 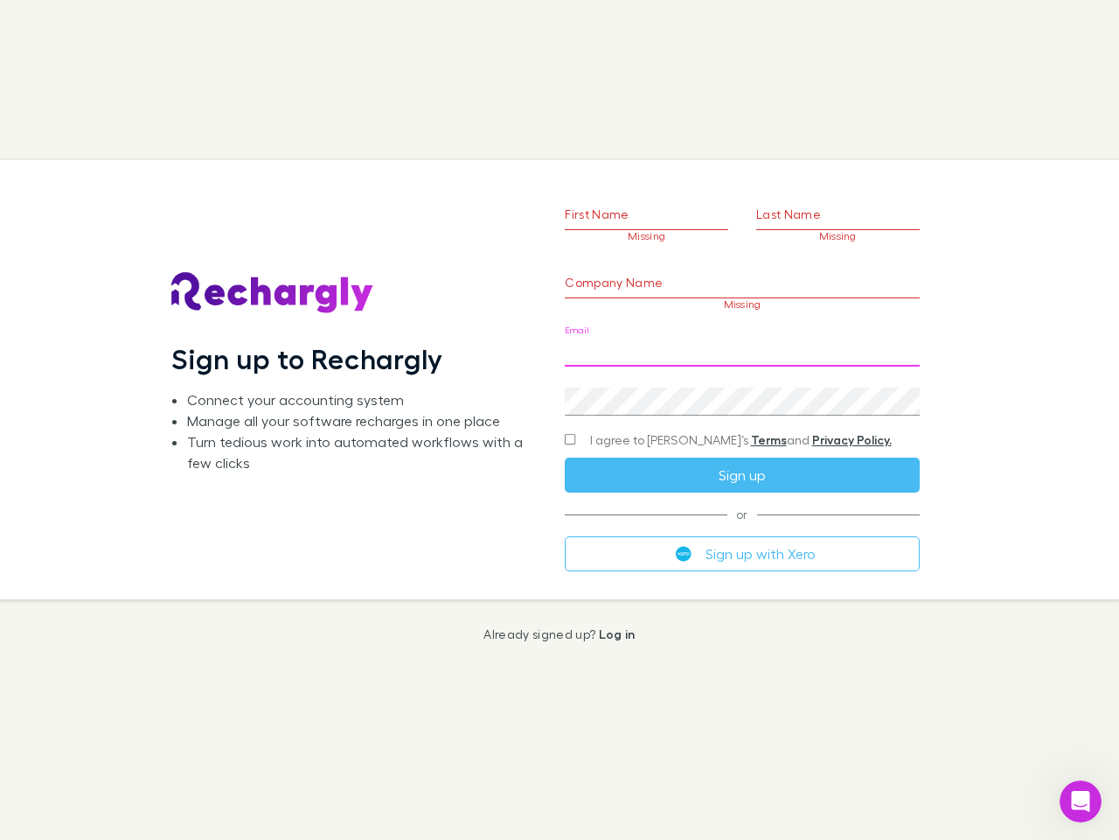 What do you see at coordinates (852, 439) in the screenshot?
I see `a: Privacy Policy.` at bounding box center [852, 439].